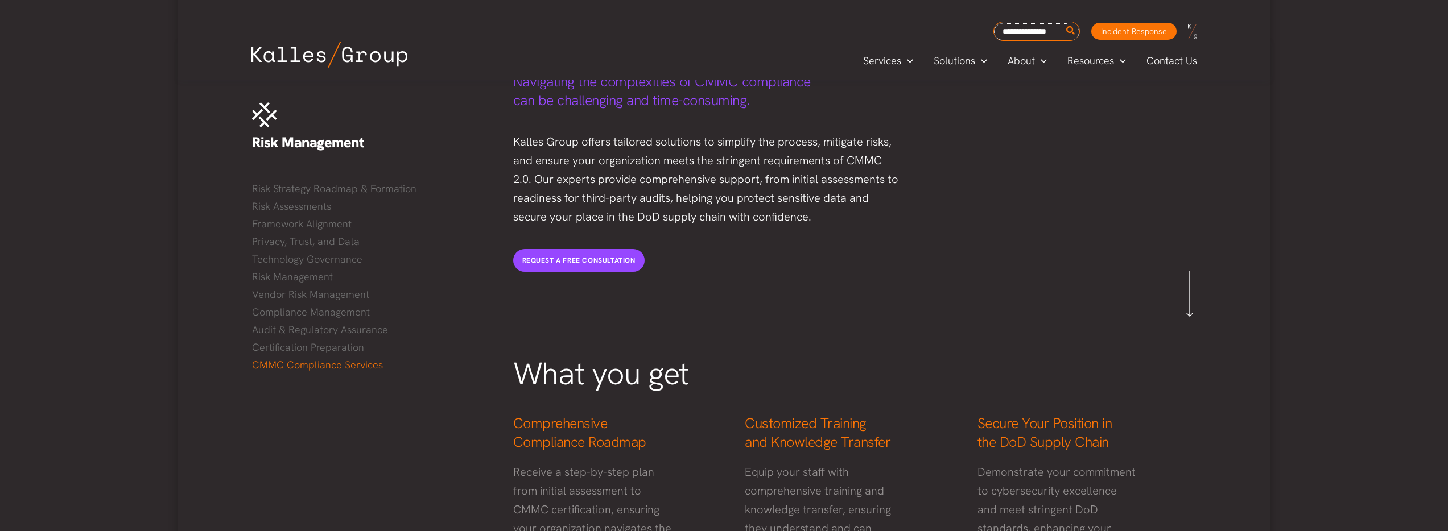 Image resolution: width=1448 pixels, height=531 pixels. Describe the element at coordinates (371, 277) in the screenshot. I see `a: Risk Management` at that location.